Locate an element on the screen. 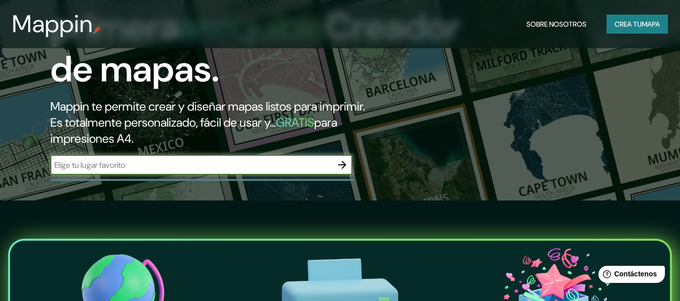 The image size is (680, 301). button: Sobre nosotros is located at coordinates (556, 24).